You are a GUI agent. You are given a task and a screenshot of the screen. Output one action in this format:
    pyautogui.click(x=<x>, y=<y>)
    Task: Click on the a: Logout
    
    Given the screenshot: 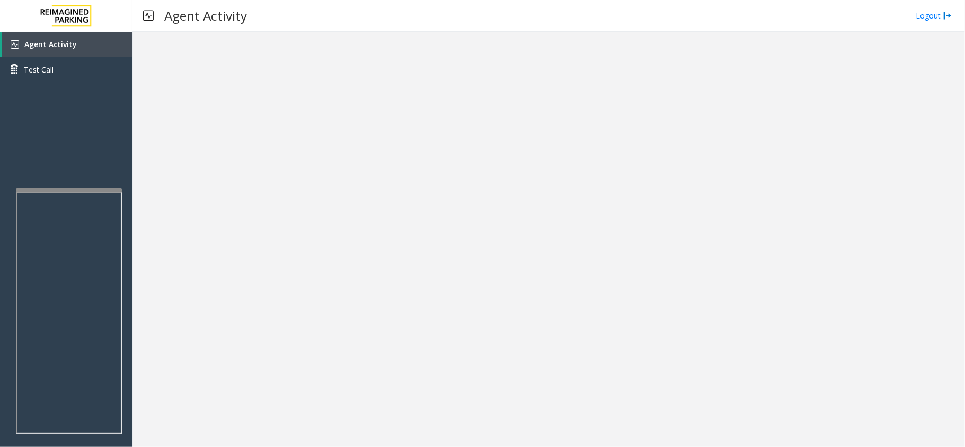 What is the action you would take?
    pyautogui.click(x=934, y=15)
    